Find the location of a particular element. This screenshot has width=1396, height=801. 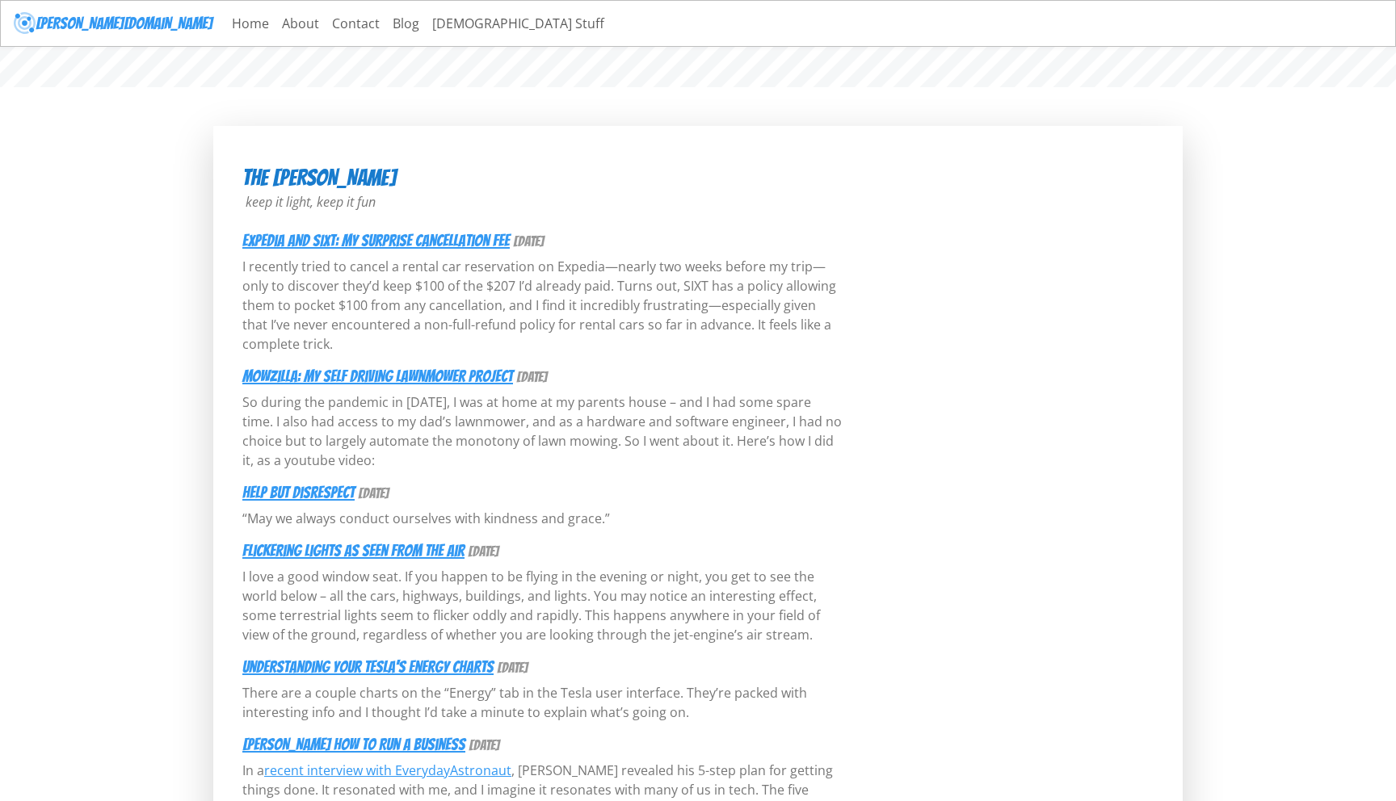

a: Help But Disrespect is located at coordinates (298, 493).